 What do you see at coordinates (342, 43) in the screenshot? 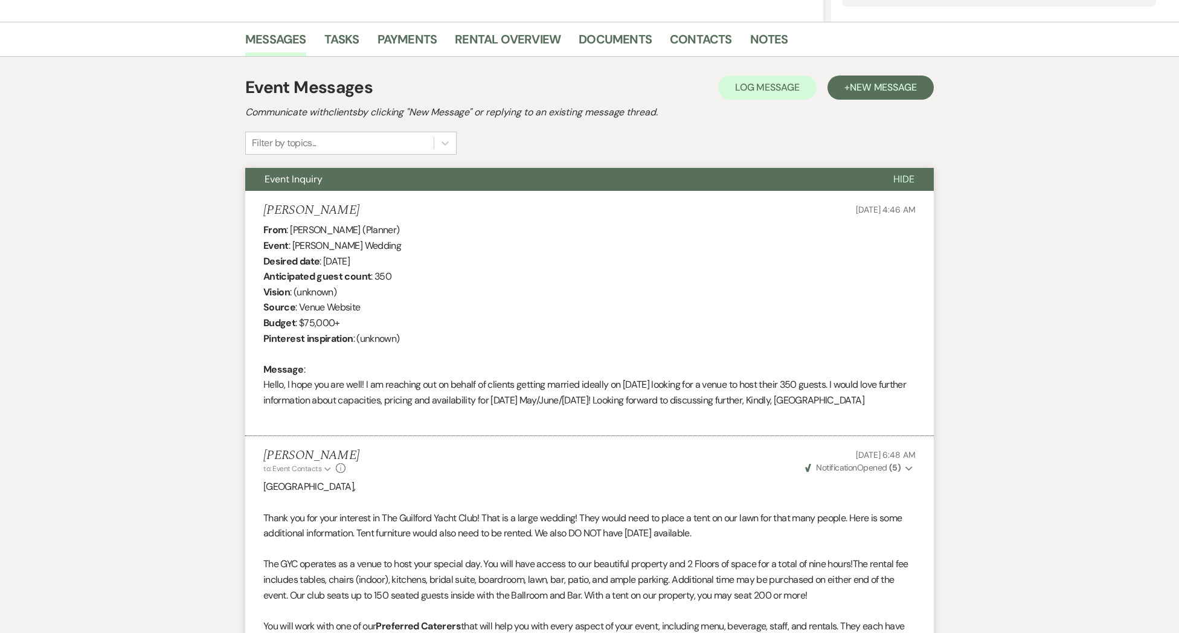
I see `a: Tasks` at bounding box center [342, 43].